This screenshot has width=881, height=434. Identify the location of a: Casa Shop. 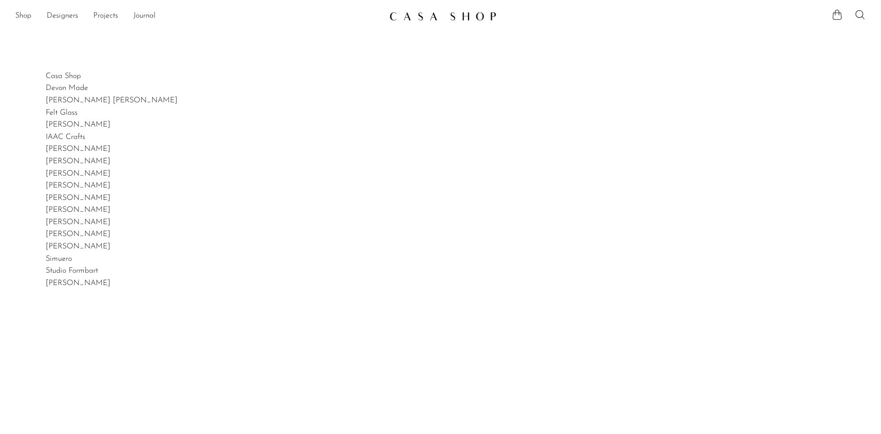
(63, 76).